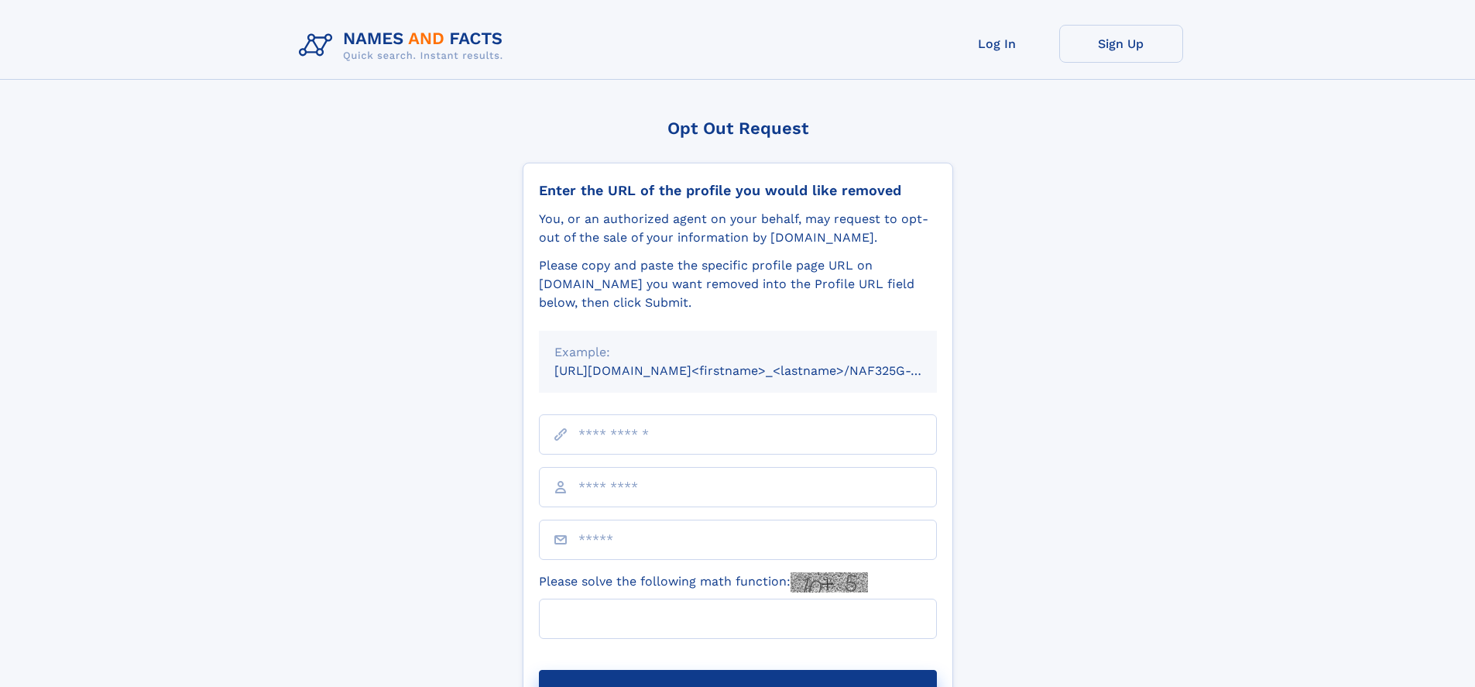 The image size is (1475, 687). I want to click on div: Enter the URL of the profile you would like removed, so click(738, 190).